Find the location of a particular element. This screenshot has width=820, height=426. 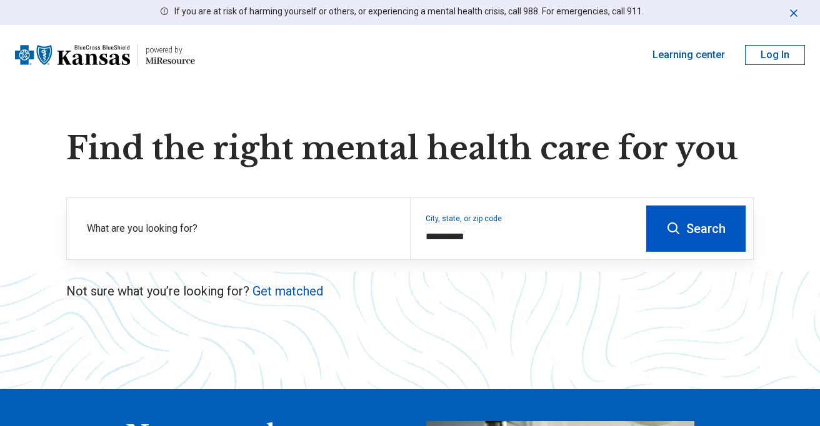

h1: Find the right mental health care for you is located at coordinates (410, 149).